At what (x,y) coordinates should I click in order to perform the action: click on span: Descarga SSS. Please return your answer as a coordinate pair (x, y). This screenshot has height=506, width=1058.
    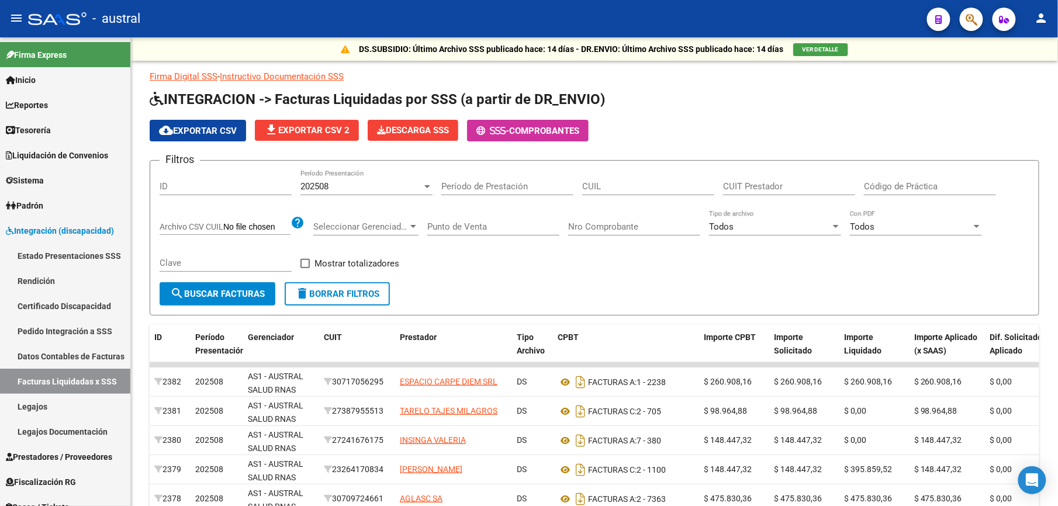
    Looking at the image, I should click on (413, 130).